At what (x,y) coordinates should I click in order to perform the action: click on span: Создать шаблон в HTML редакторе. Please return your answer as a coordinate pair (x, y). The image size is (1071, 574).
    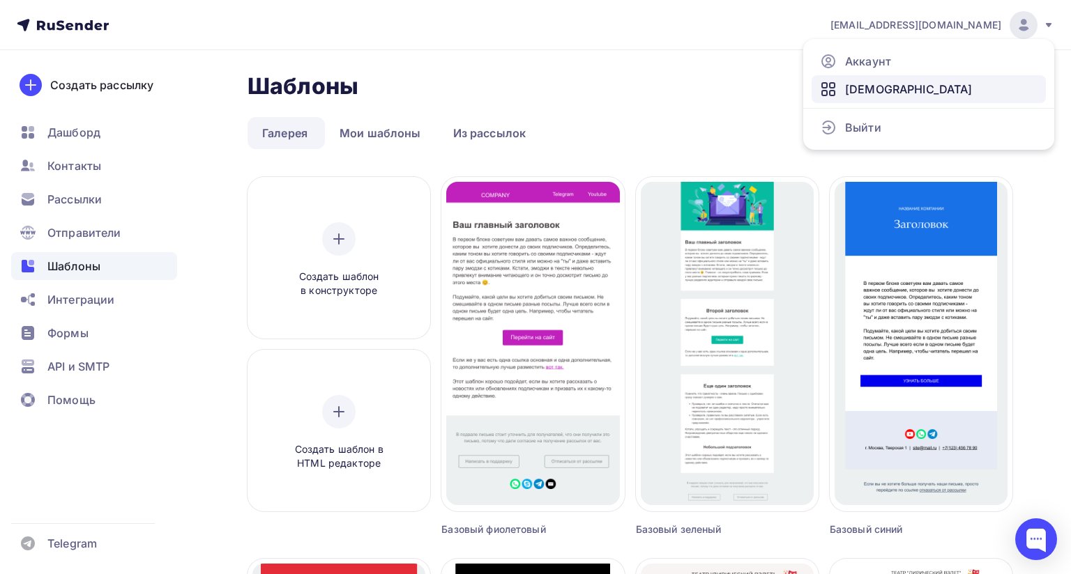
    Looking at the image, I should click on (339, 457).